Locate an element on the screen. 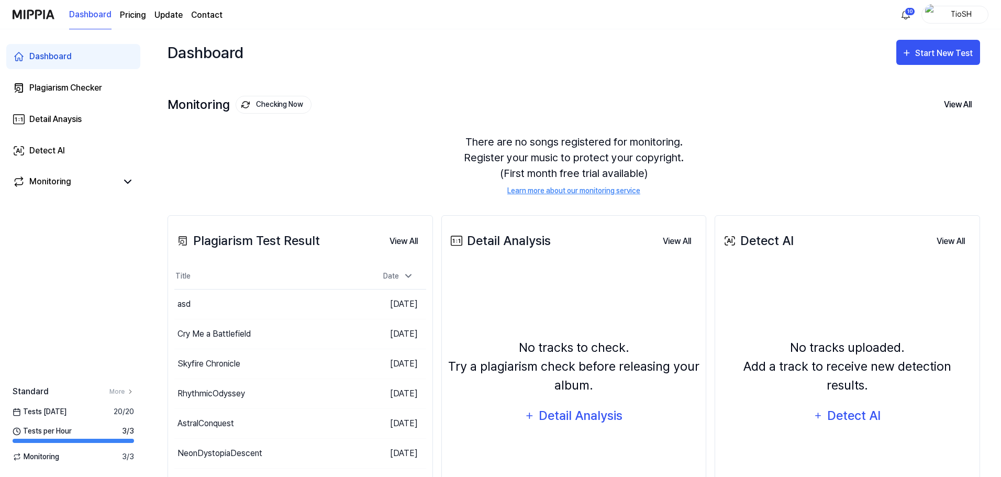 This screenshot has height=477, width=1001. span: Standard is located at coordinates (30, 391).